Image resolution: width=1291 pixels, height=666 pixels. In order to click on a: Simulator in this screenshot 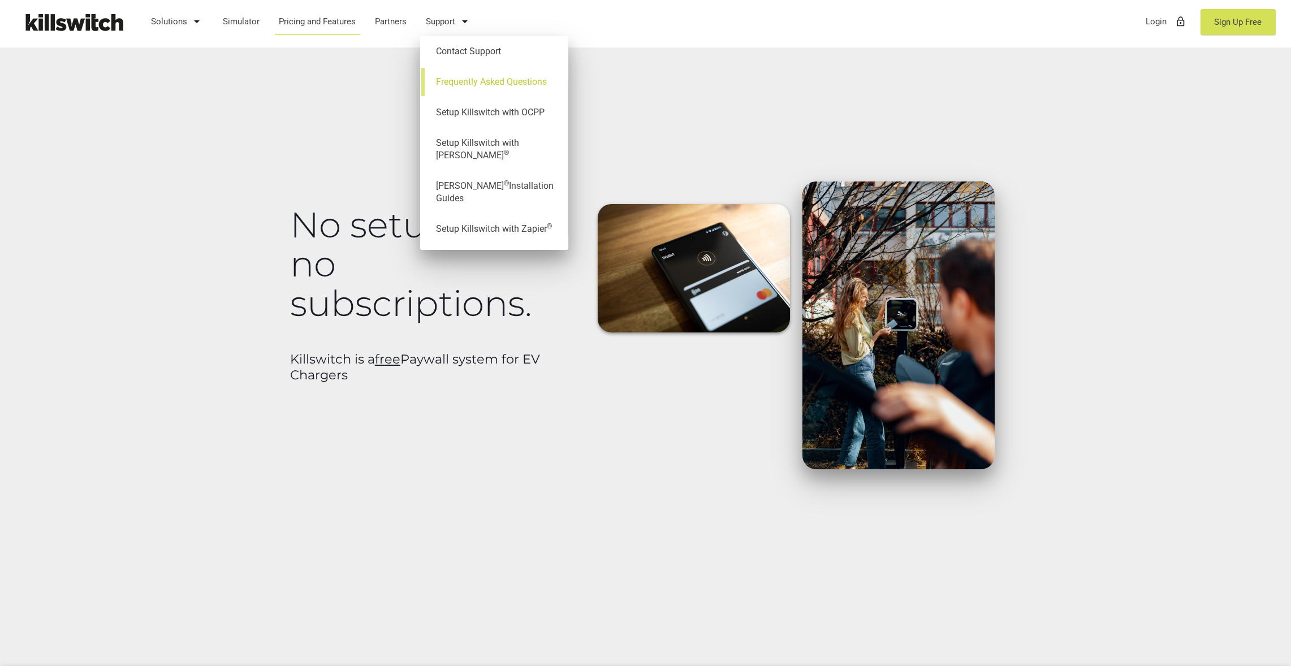, I will do `click(242, 21)`.